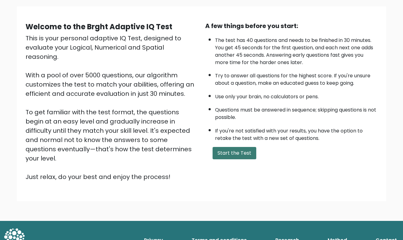 The height and width of the screenshot is (240, 403). What do you see at coordinates (296, 133) in the screenshot?
I see `li: If you're not satisfied with your results, you have the option to retake the test with a new set ...` at bounding box center [296, 133].